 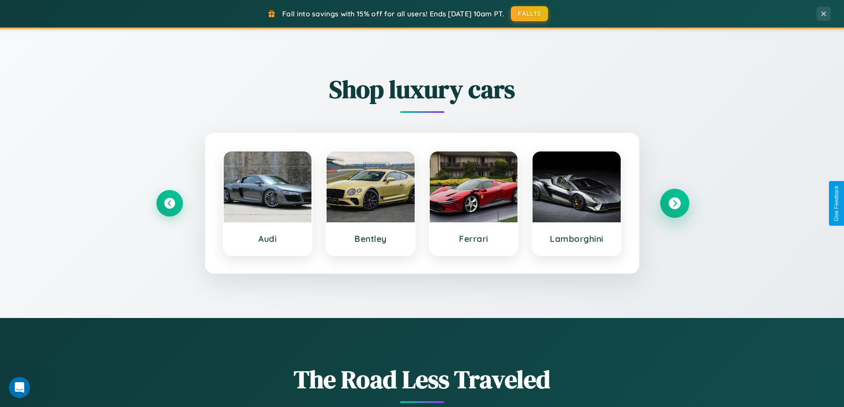 I want to click on h2: Shop luxury cars, so click(x=422, y=89).